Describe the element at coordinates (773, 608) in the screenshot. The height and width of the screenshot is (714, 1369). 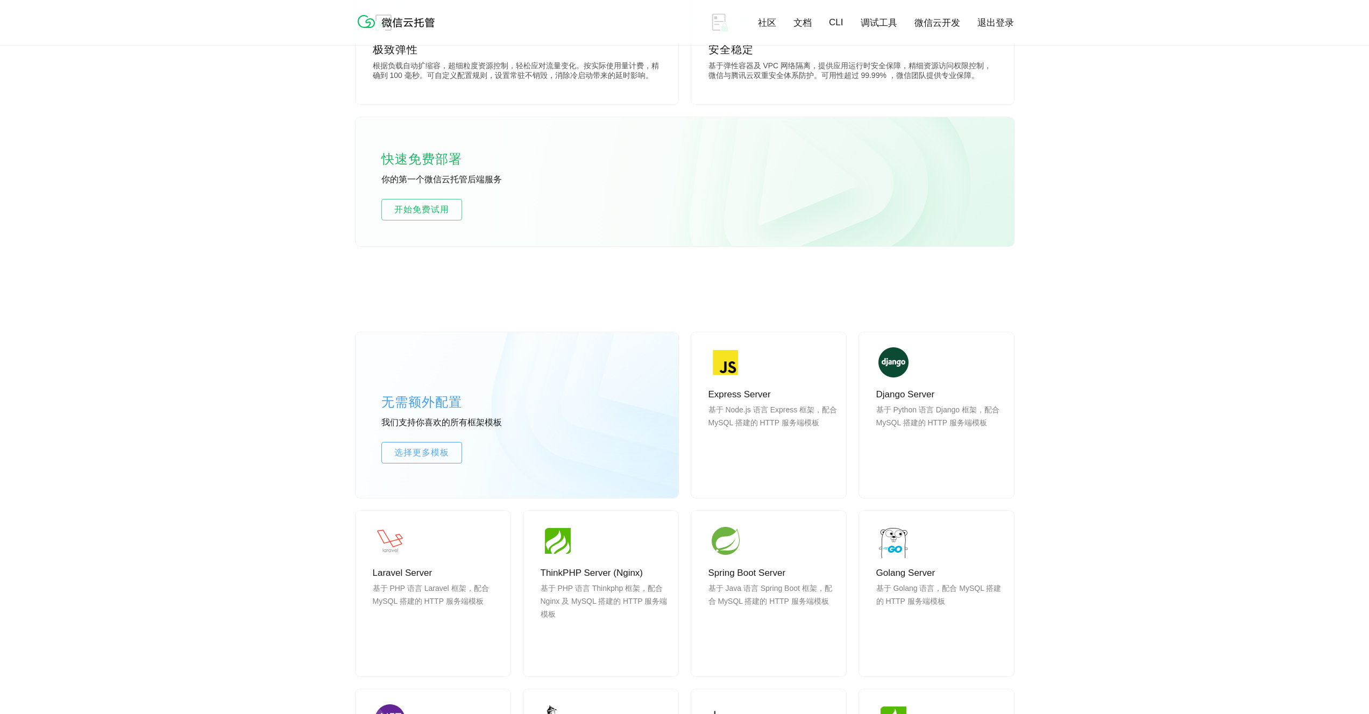
I see `p: 基于 Java 语言 Spring Boot 框架，配合 MySQL 搭建的 HTTP 服务端模板` at that location.